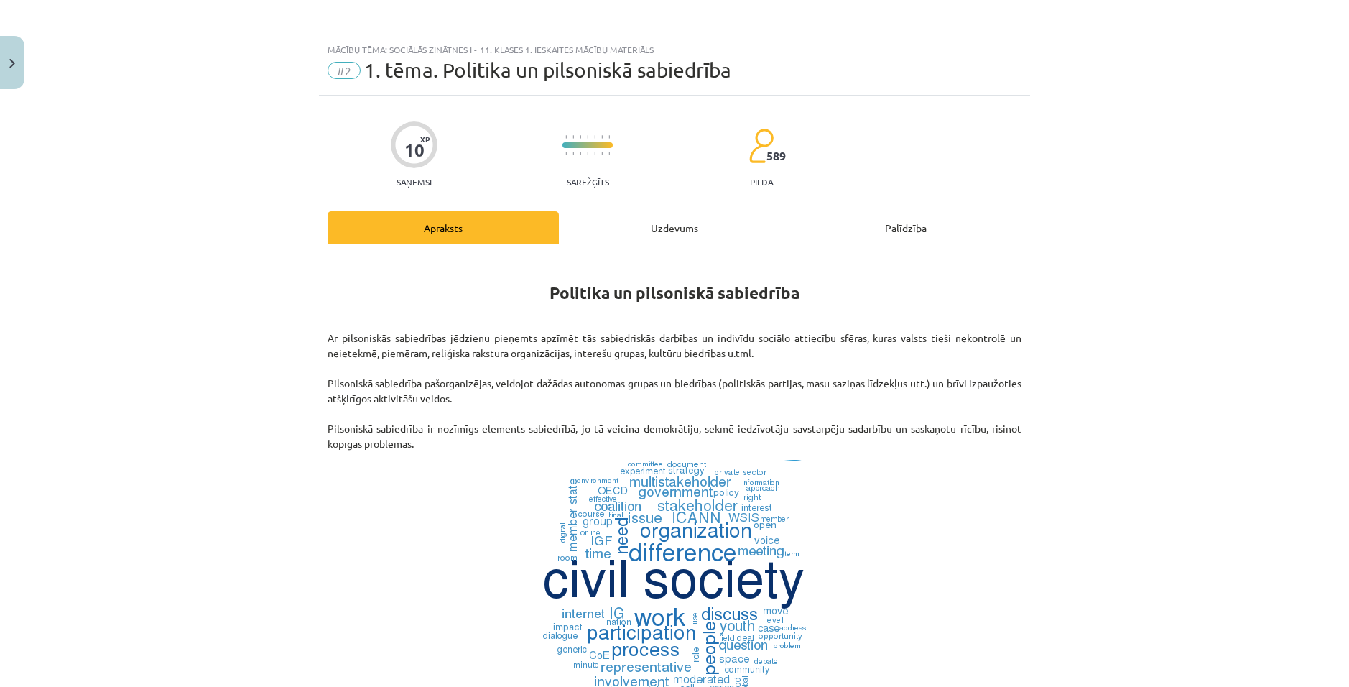 Image resolution: width=1349 pixels, height=687 pixels. Describe the element at coordinates (547, 70) in the screenshot. I see `span: 1. tēma. Politika un pilsoniskā sabiedrība` at that location.